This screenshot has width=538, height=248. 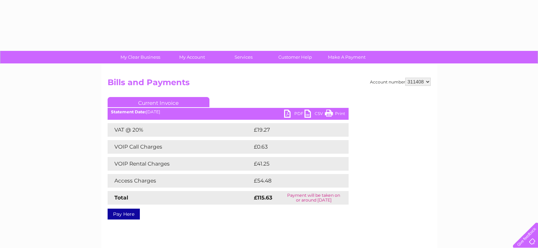 What do you see at coordinates (121, 197) in the screenshot?
I see `strong: Total` at bounding box center [121, 197].